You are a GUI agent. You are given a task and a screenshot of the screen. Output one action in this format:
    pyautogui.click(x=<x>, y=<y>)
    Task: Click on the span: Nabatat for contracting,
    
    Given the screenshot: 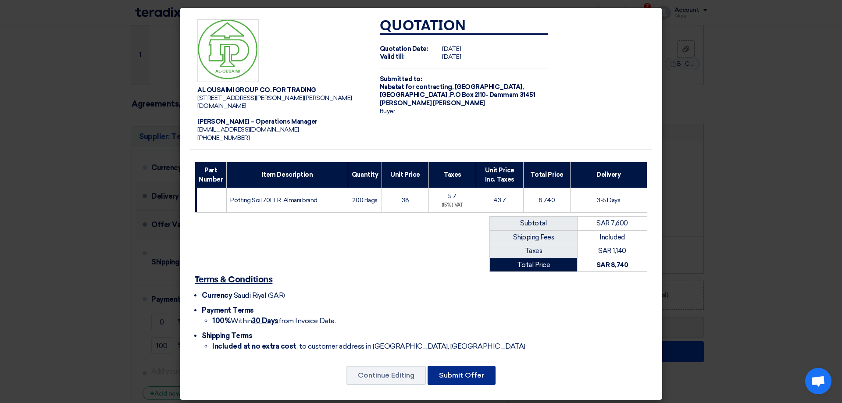 What is the action you would take?
    pyautogui.click(x=417, y=87)
    